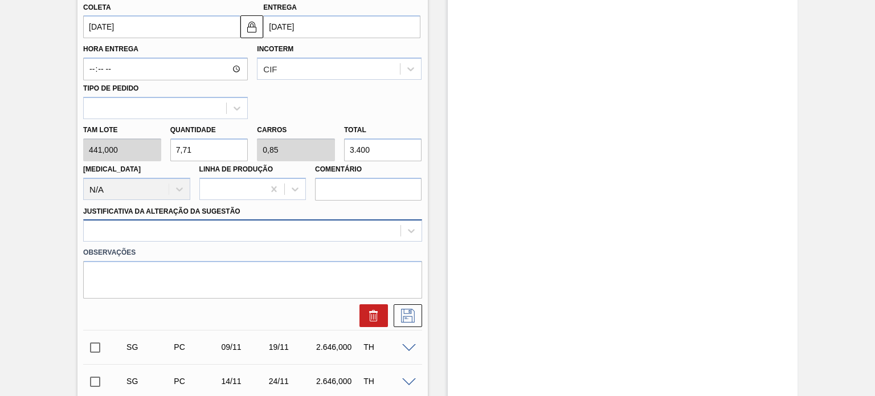  I want to click on label: Observações, so click(252, 252).